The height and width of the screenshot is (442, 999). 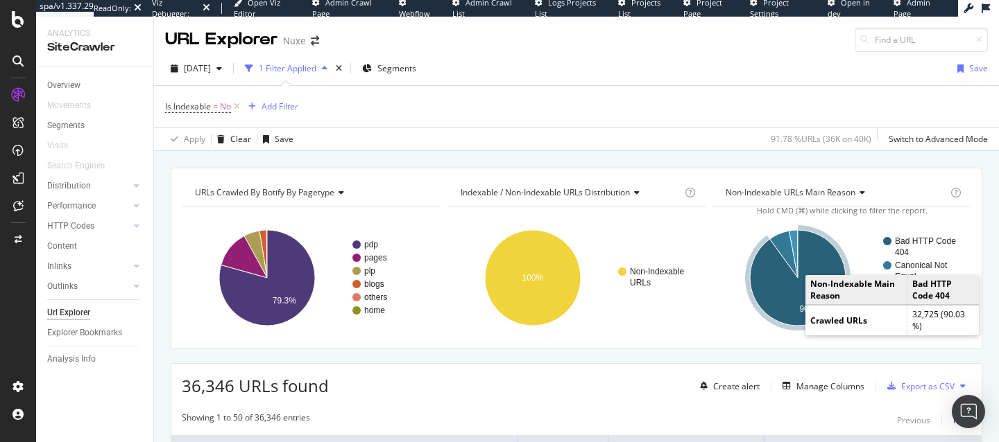 What do you see at coordinates (315, 41) in the screenshot?
I see `div: arrow-right-arrow-left` at bounding box center [315, 41].